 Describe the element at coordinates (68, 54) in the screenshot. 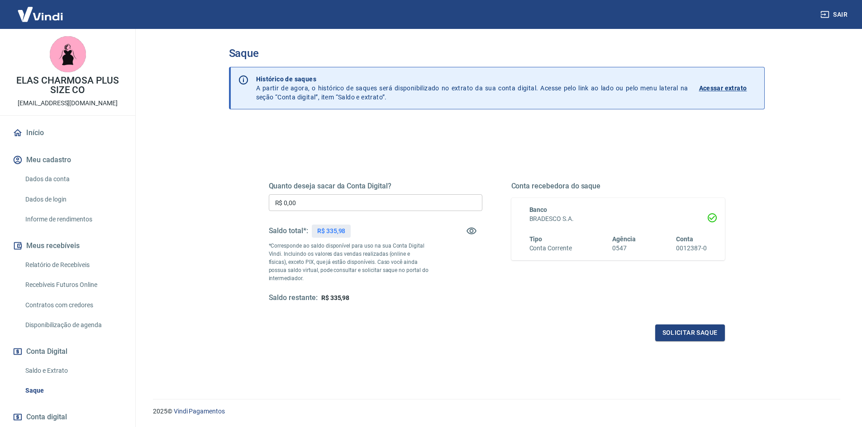

I see `img: 67ab3431-0cb2-421f-9290-a27c734e4109.jpeg` at that location.